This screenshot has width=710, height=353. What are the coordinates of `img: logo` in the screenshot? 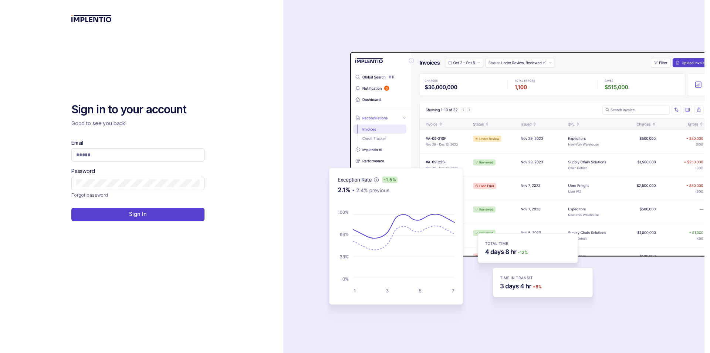 It's located at (91, 18).